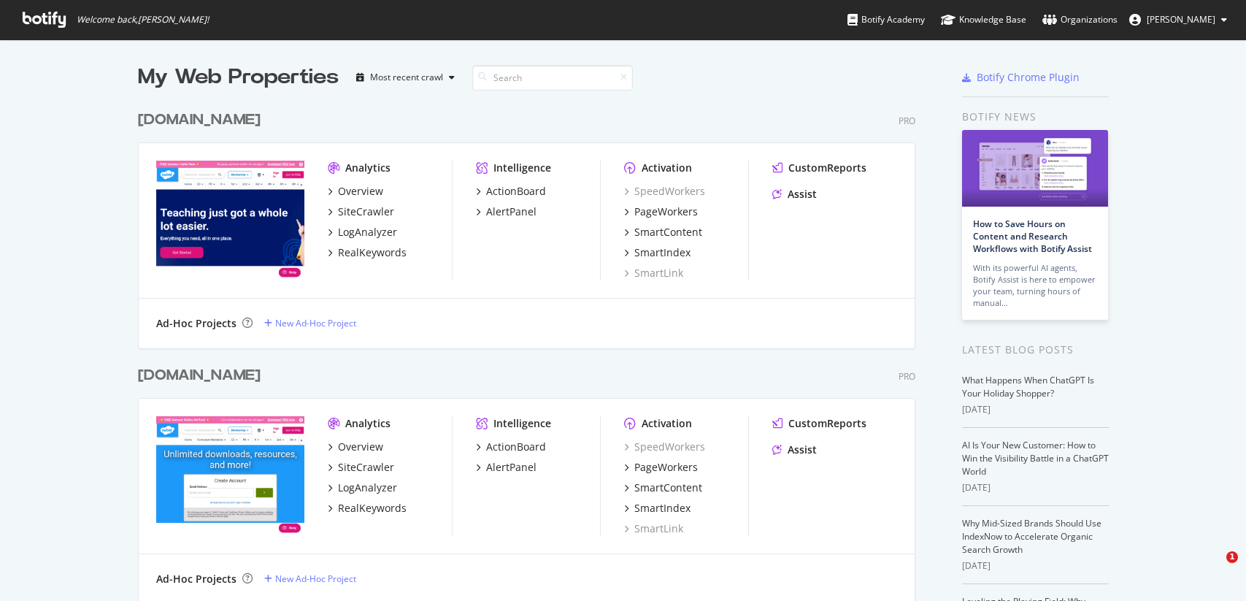  I want to click on input: Search, so click(553, 77).